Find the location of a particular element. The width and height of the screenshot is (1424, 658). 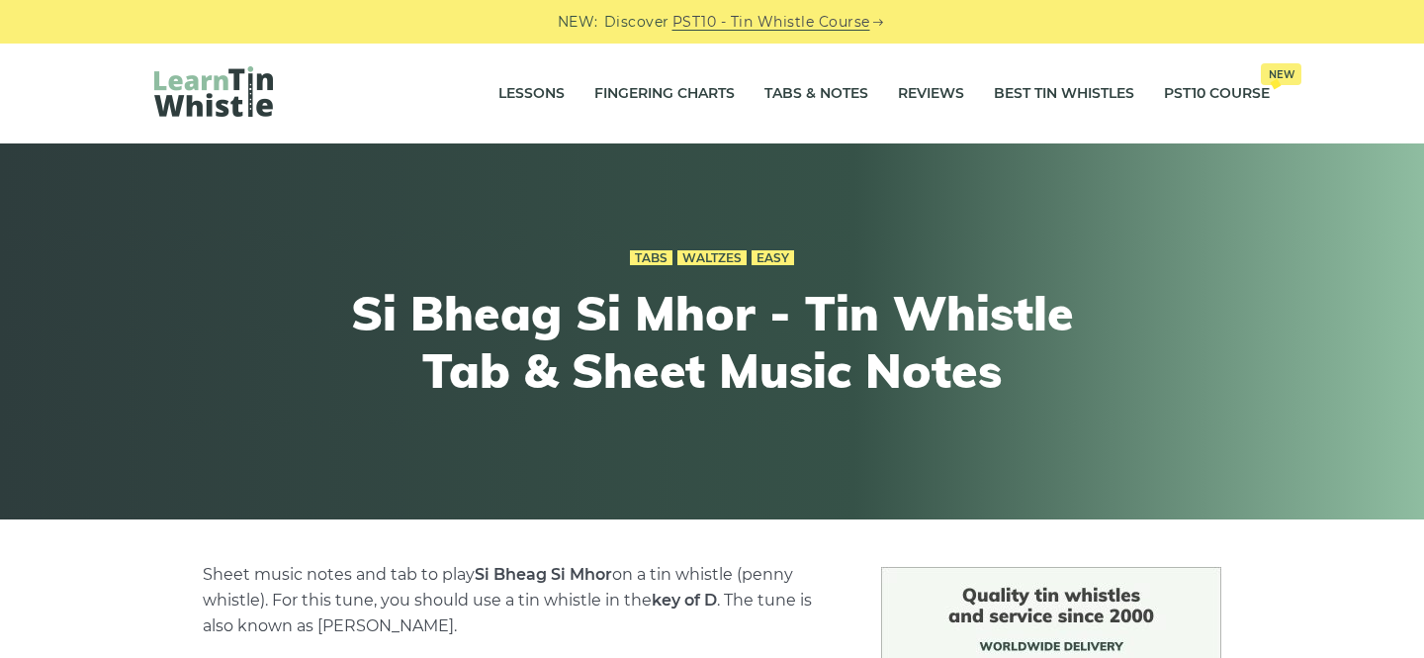

a: Fingering Charts is located at coordinates (664, 94).